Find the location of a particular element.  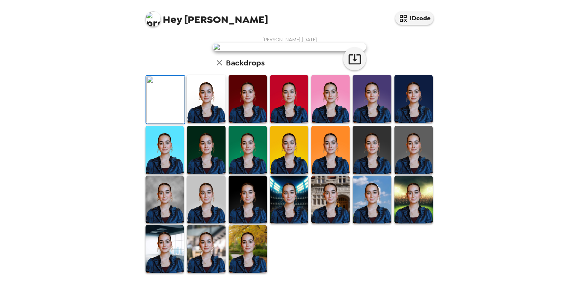

h6: Backdrops is located at coordinates (245, 63).